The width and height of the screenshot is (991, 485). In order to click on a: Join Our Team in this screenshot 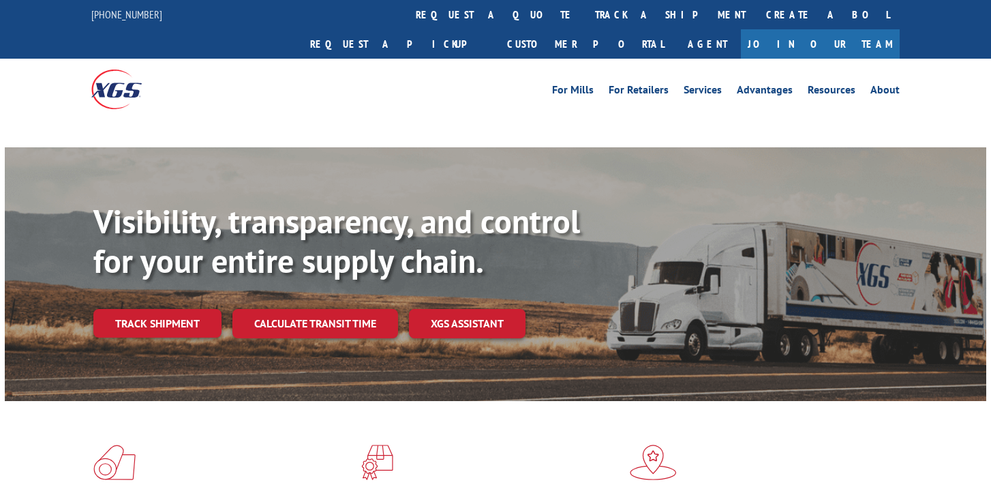, I will do `click(820, 44)`.